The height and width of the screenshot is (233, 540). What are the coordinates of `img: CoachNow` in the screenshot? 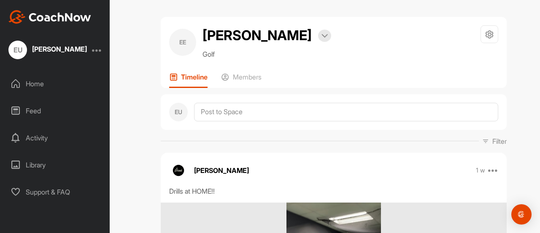 It's located at (50, 17).